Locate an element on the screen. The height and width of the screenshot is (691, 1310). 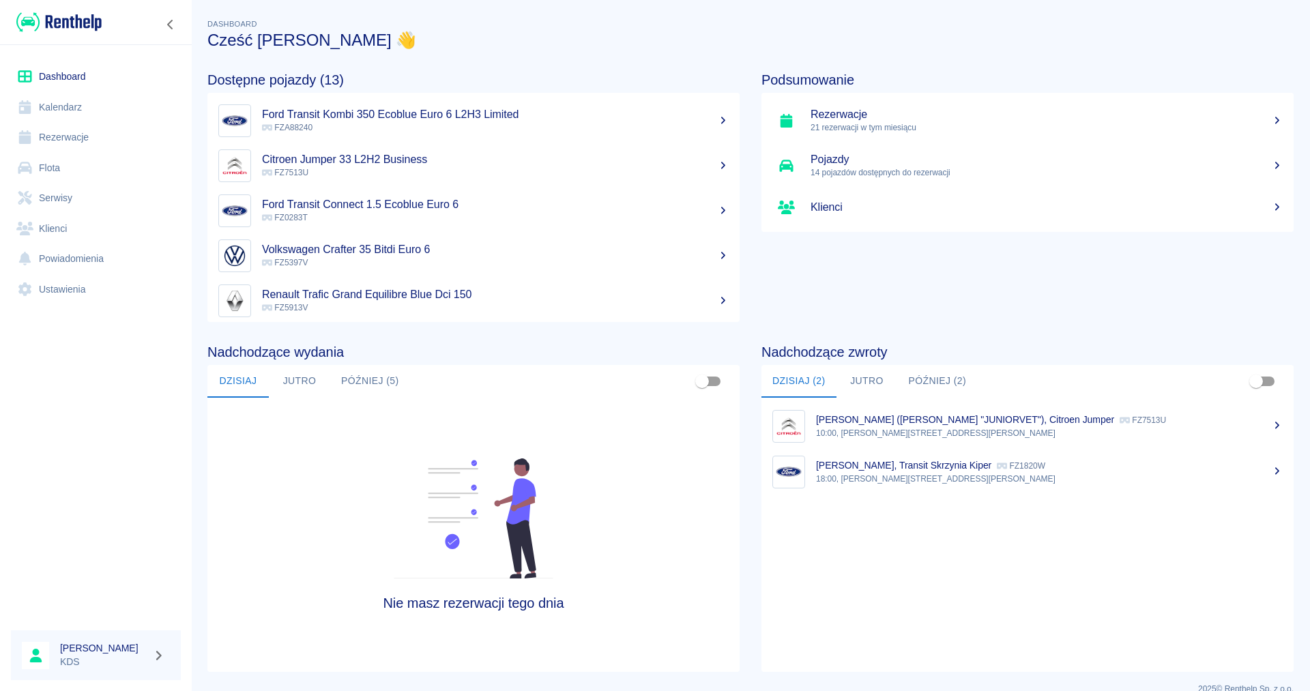
p: 14 pojazdów dostępnych do rezerwacji is located at coordinates (1046, 173).